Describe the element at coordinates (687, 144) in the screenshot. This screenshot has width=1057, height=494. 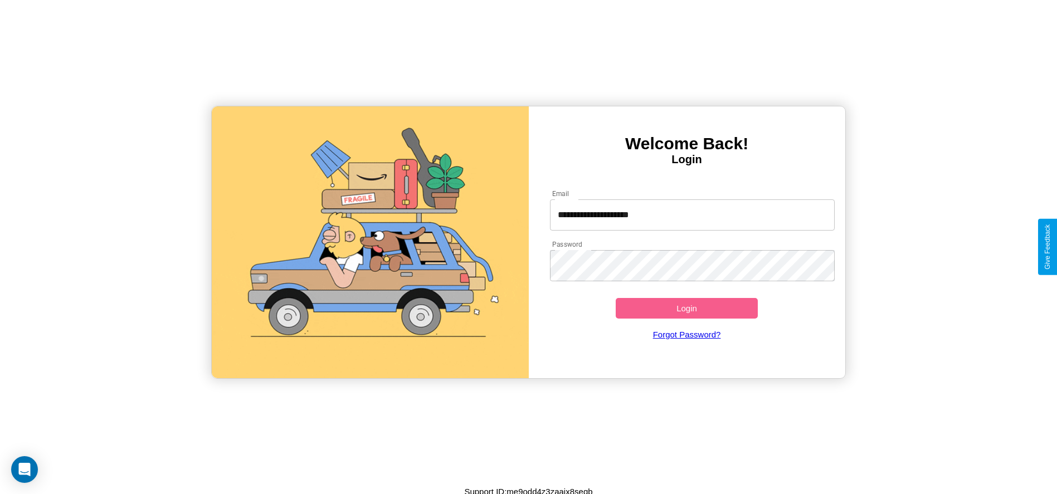
I see `h3: Welcome Back!` at that location.